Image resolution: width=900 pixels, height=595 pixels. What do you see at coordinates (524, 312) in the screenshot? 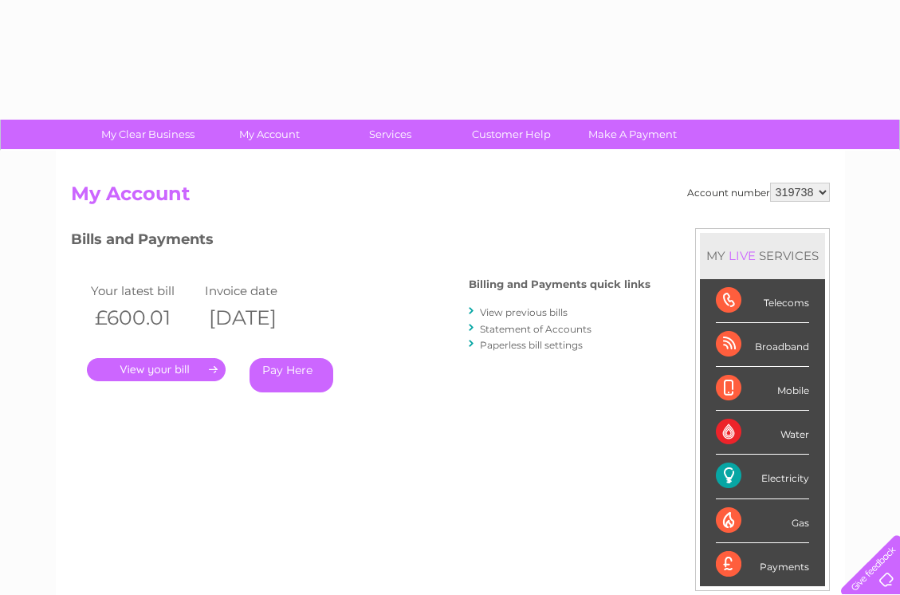
I see `a: View previous bills` at bounding box center [524, 312].